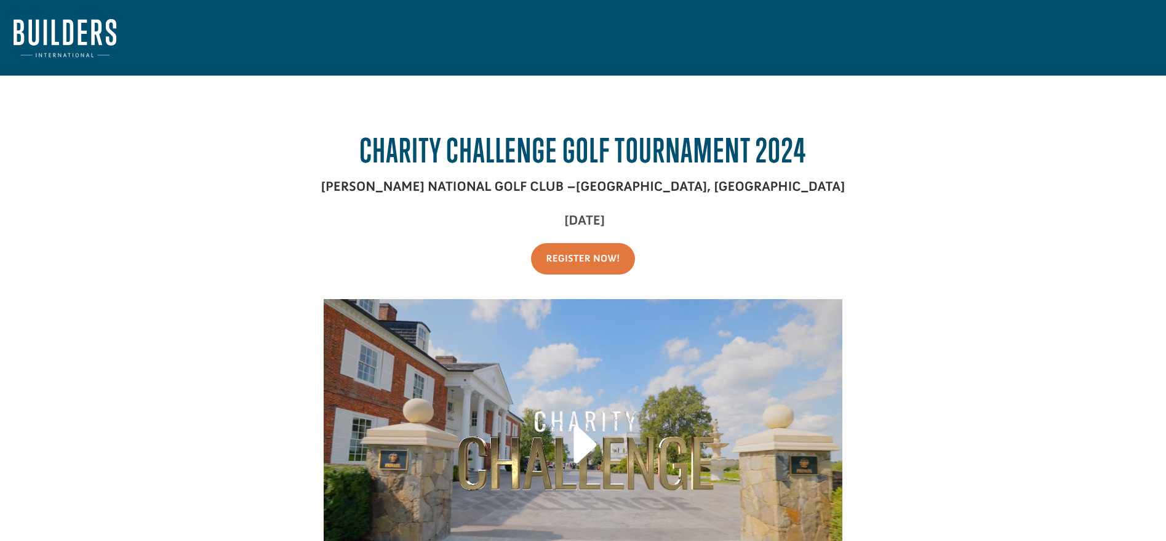  I want to click on button: Donate, so click(201, 36).